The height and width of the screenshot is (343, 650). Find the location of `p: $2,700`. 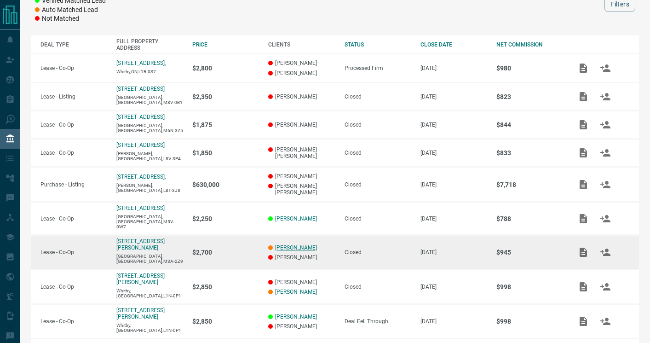

p: $2,700 is located at coordinates (225, 252).